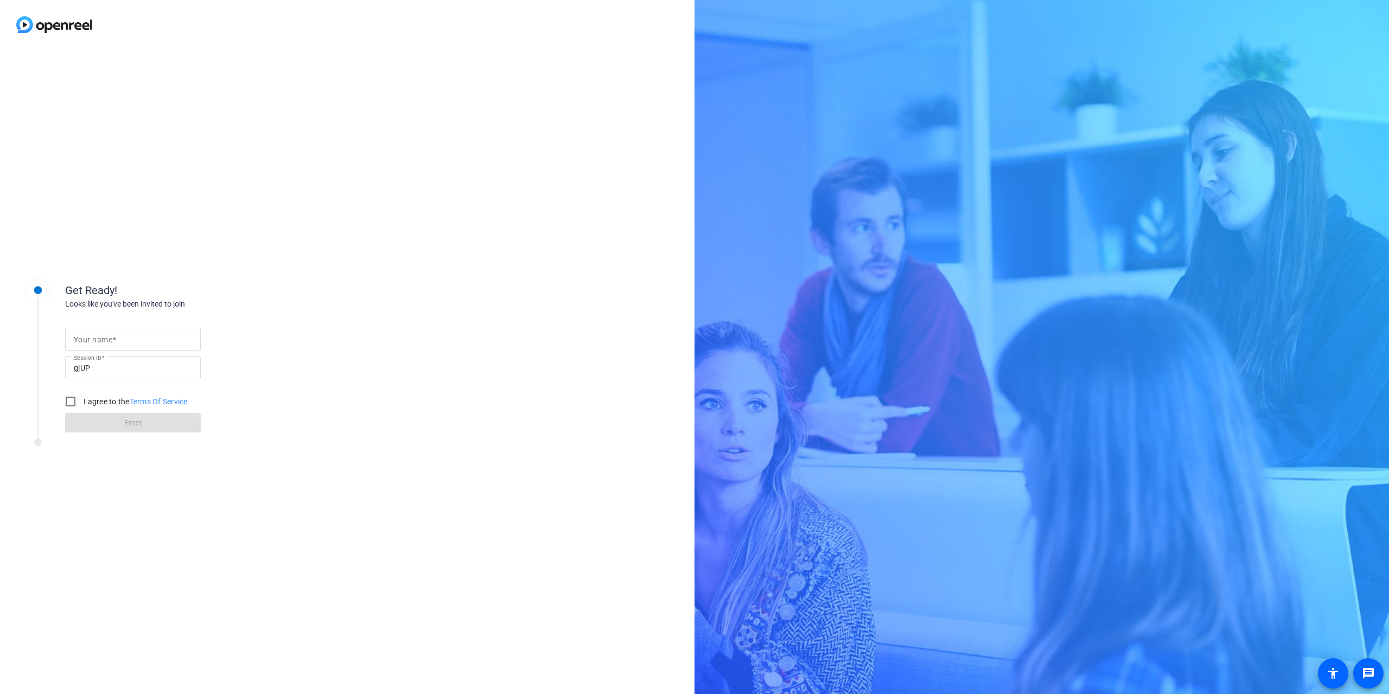  Describe the element at coordinates (174, 290) in the screenshot. I see `div: Get Ready!` at that location.